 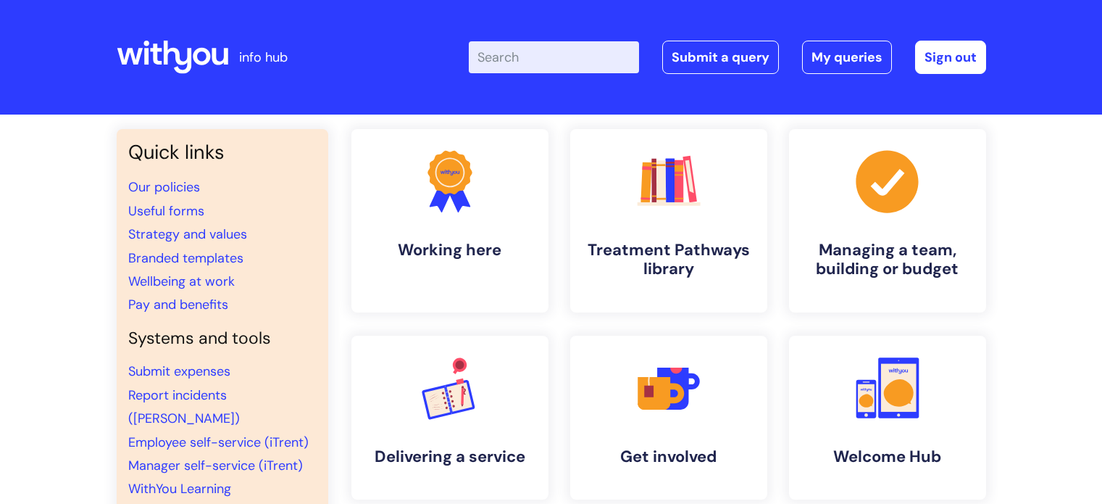 I want to click on h4: Welcome Hub, so click(x=888, y=457).